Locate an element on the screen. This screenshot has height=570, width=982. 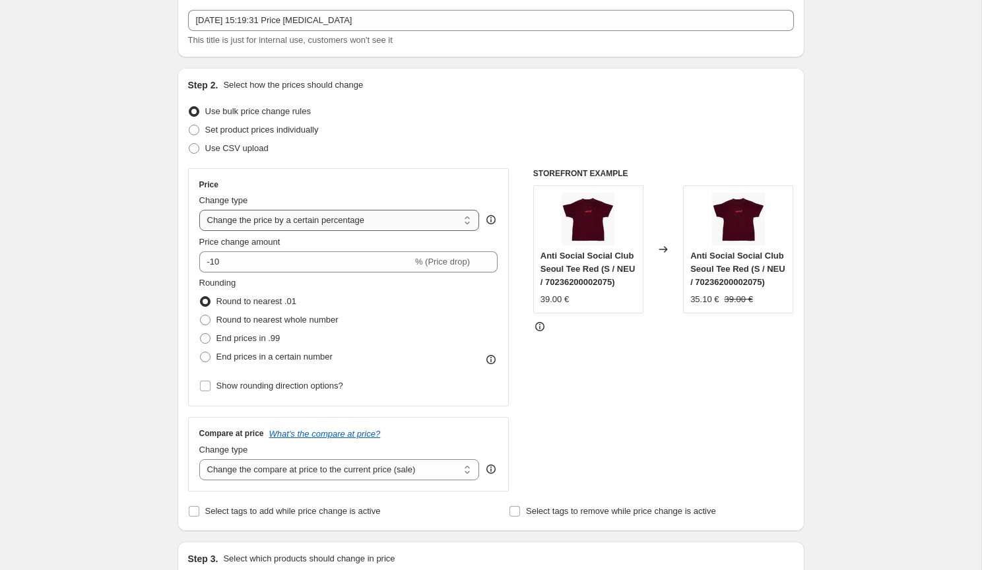
div: 39.00 € is located at coordinates (554, 300).